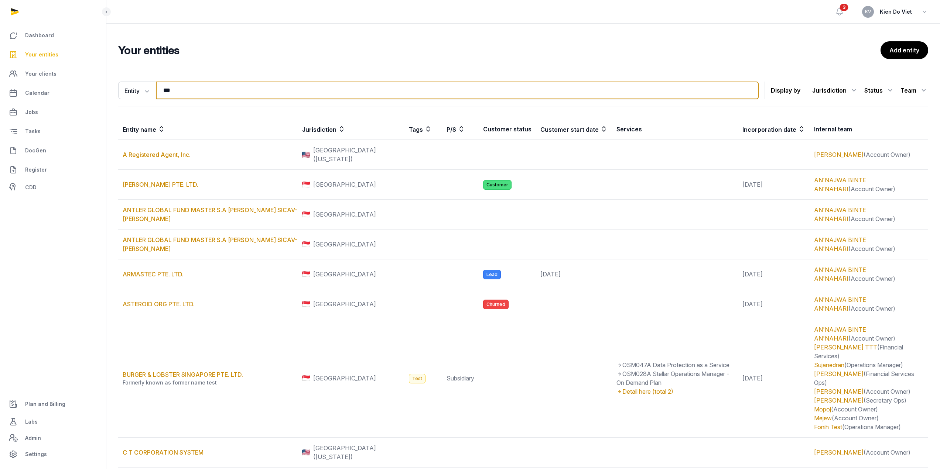 This screenshot has width=940, height=469. What do you see at coordinates (822, 409) in the screenshot?
I see `a: Mopoj` at bounding box center [822, 409].